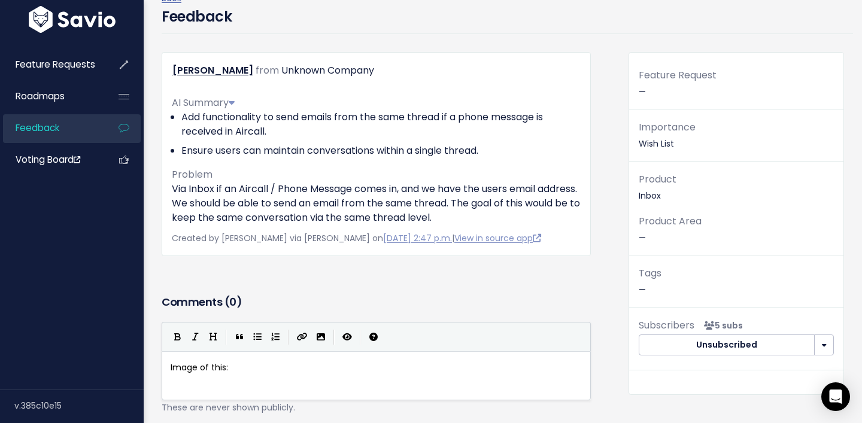  Describe the element at coordinates (836, 397) in the screenshot. I see `div: Open Intercom Messenger` at that location.